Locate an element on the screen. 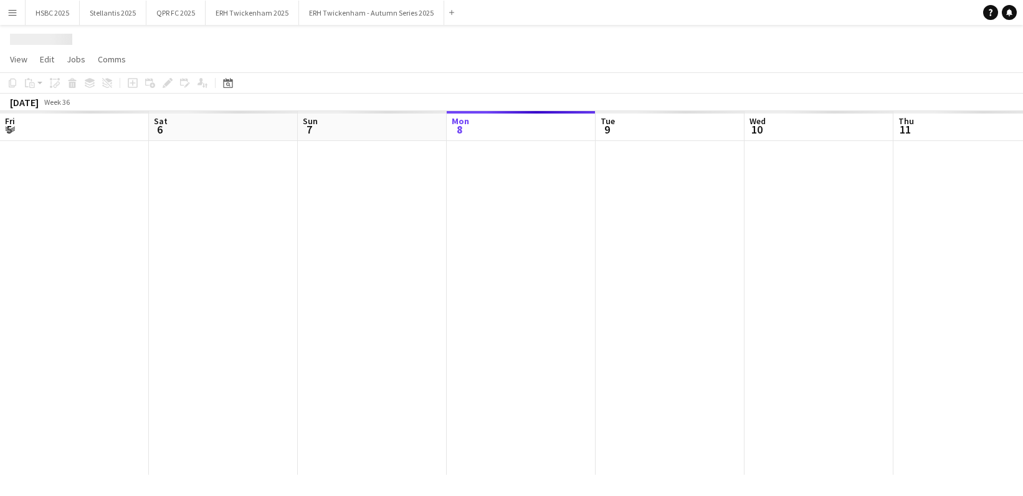 This screenshot has height=496, width=1023. span: 11 is located at coordinates (906, 129).